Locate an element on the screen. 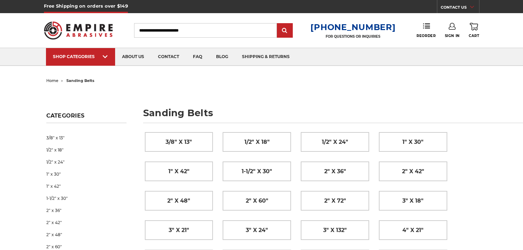 This screenshot has width=523, height=250. a: blog is located at coordinates (222, 57).